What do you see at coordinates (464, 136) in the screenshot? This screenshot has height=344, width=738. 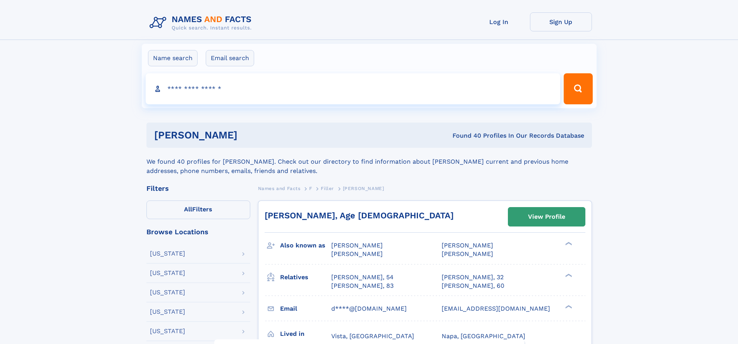 I see `div: Found 40 Profiles In Our Records Database` at bounding box center [464, 136].